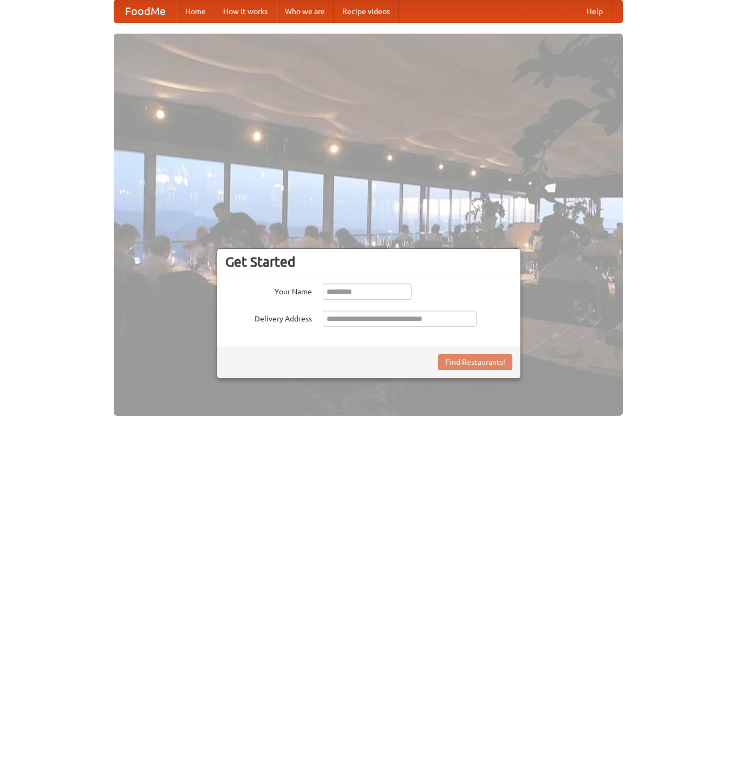 The height and width of the screenshot is (767, 736). Describe the element at coordinates (305, 11) in the screenshot. I see `a: Who we are` at that location.